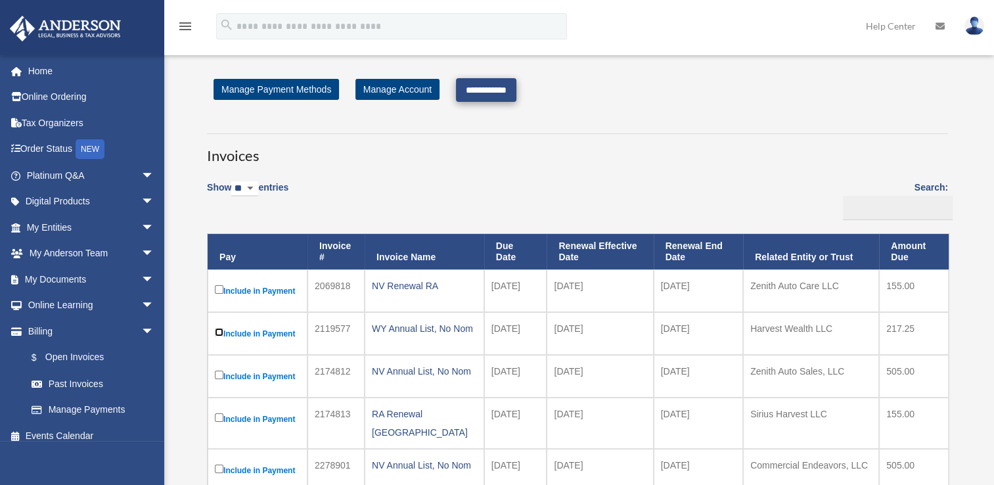 The width and height of the screenshot is (994, 485). What do you see at coordinates (91, 123) in the screenshot?
I see `a: Tax Organizers` at bounding box center [91, 123].